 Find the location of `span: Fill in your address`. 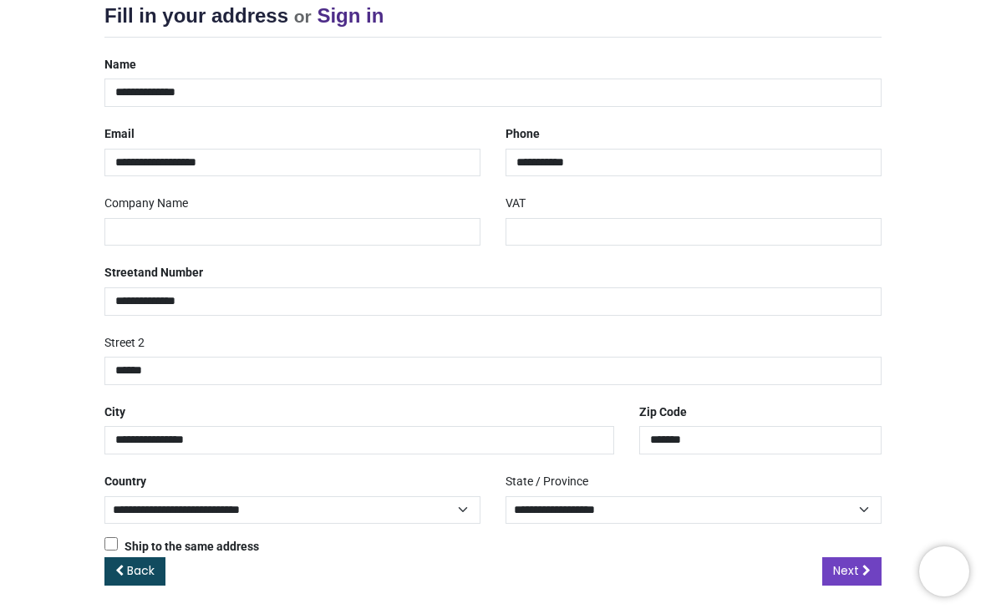

span: Fill in your address is located at coordinates (196, 16).